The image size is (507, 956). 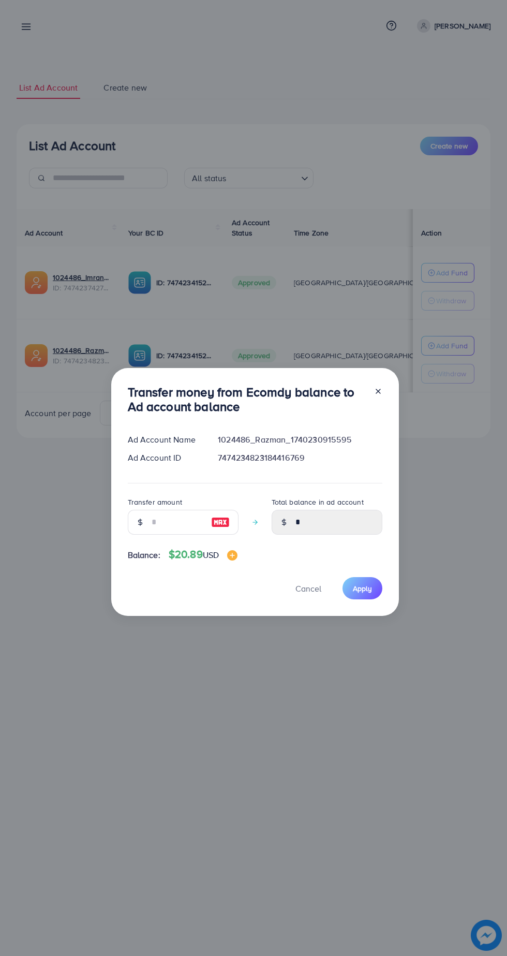 I want to click on h3: Transfer money from Ecomdy balance to Ad account balance, so click(x=247, y=400).